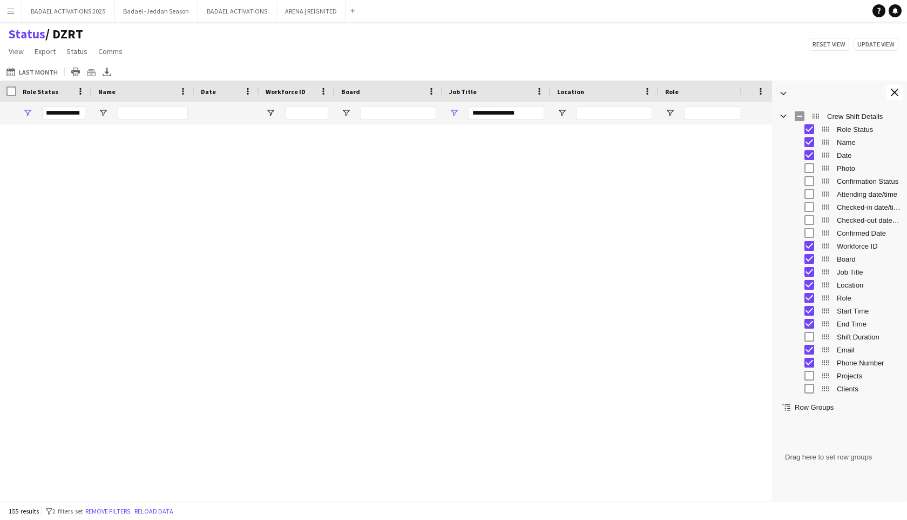  Describe the element at coordinates (110, 51) in the screenshot. I see `a: Comms` at that location.